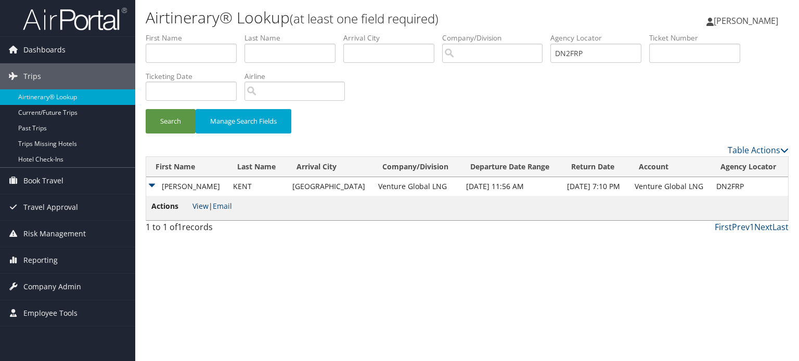 The width and height of the screenshot is (799, 361). I want to click on span: 1, so click(179, 227).